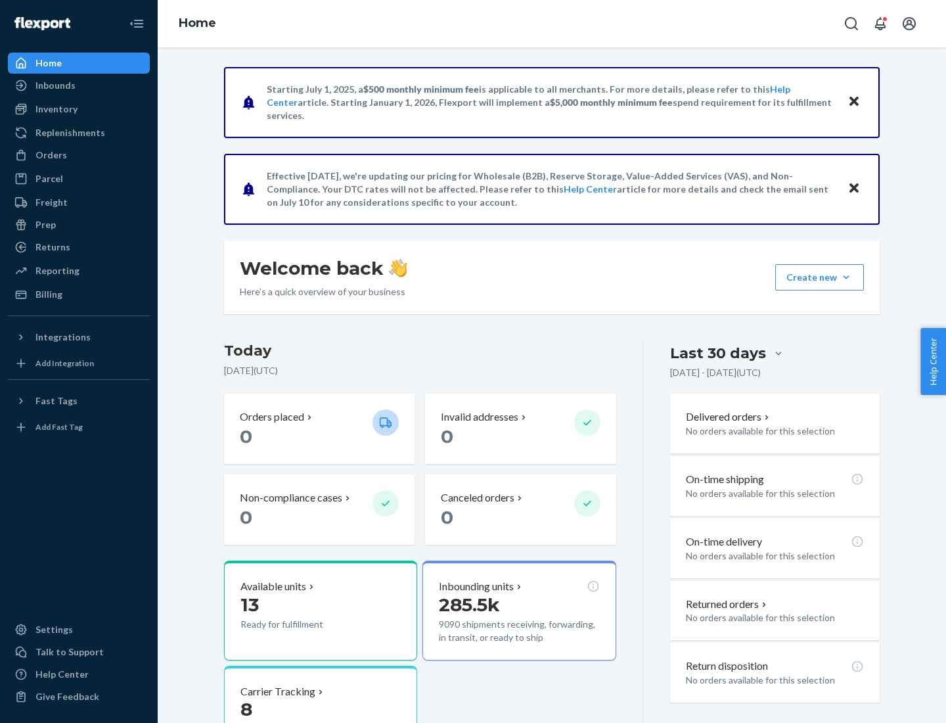  I want to click on p: Delivered orders, so click(729, 417).